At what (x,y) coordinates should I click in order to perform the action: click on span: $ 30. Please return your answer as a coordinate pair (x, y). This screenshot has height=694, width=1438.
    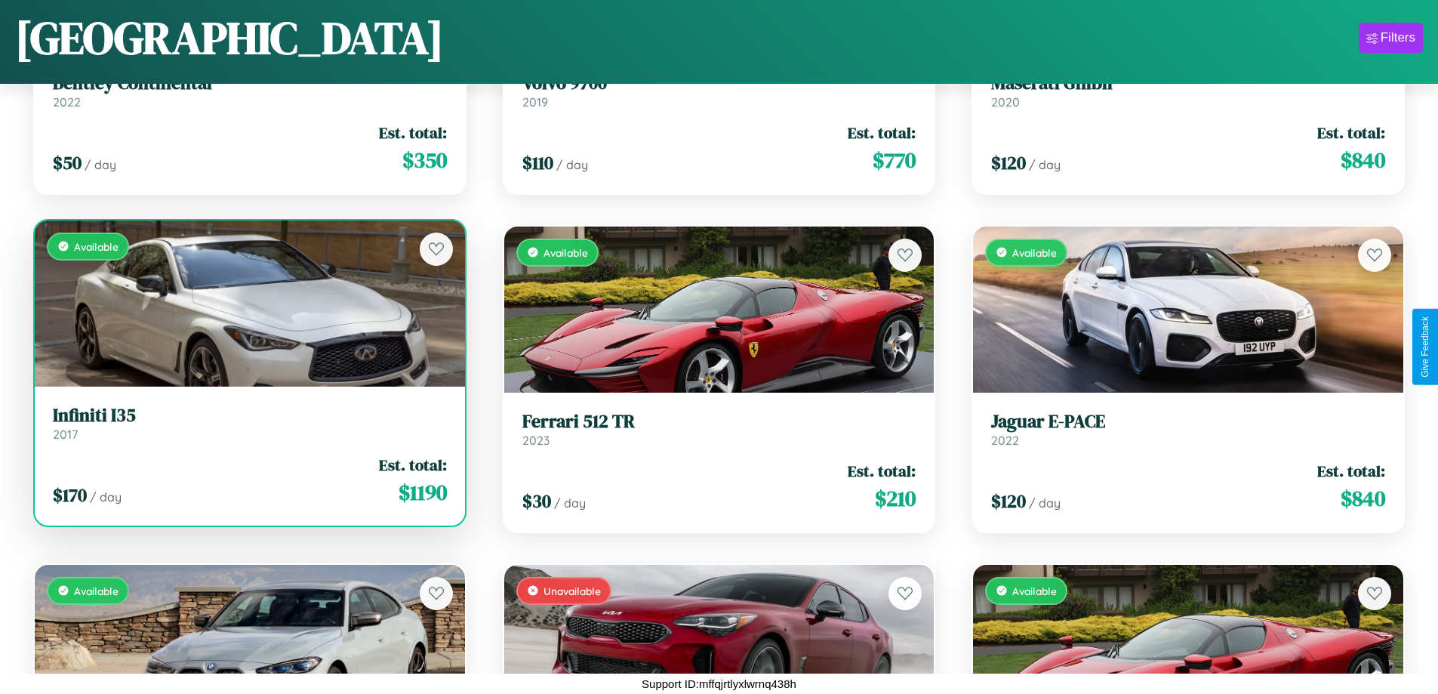
    Looking at the image, I should click on (537, 501).